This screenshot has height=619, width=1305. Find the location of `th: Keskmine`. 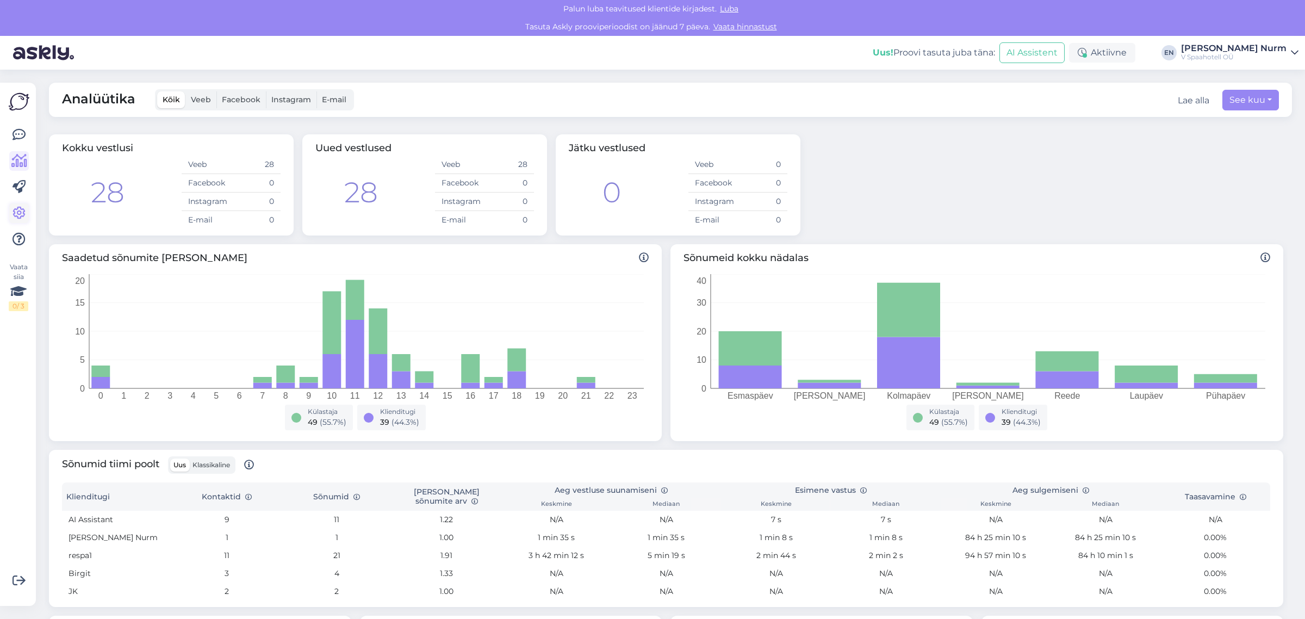

th: Keskmine is located at coordinates (556, 504).